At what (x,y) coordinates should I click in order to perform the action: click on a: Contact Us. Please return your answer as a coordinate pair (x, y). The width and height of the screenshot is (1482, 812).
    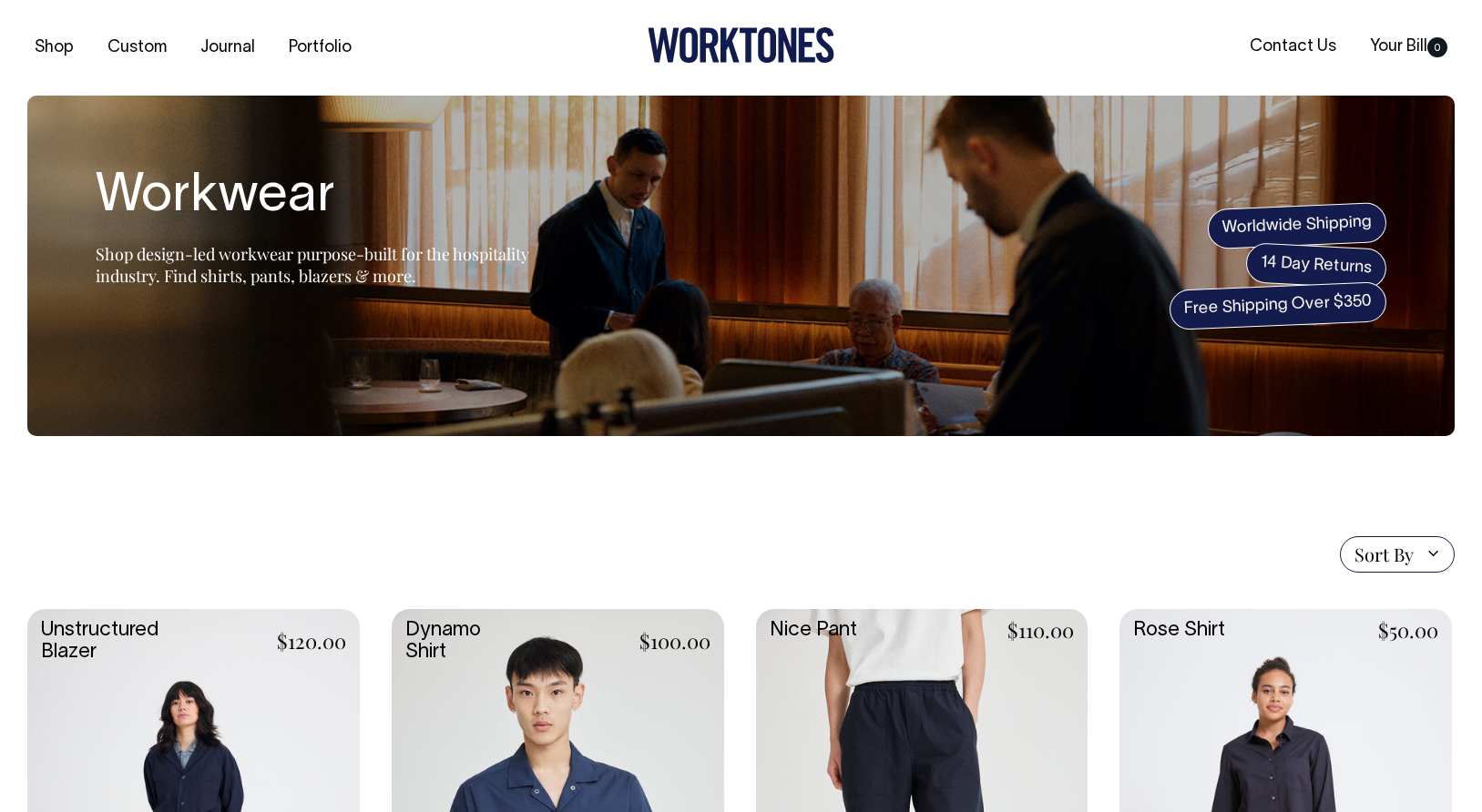
    Looking at the image, I should click on (1292, 46).